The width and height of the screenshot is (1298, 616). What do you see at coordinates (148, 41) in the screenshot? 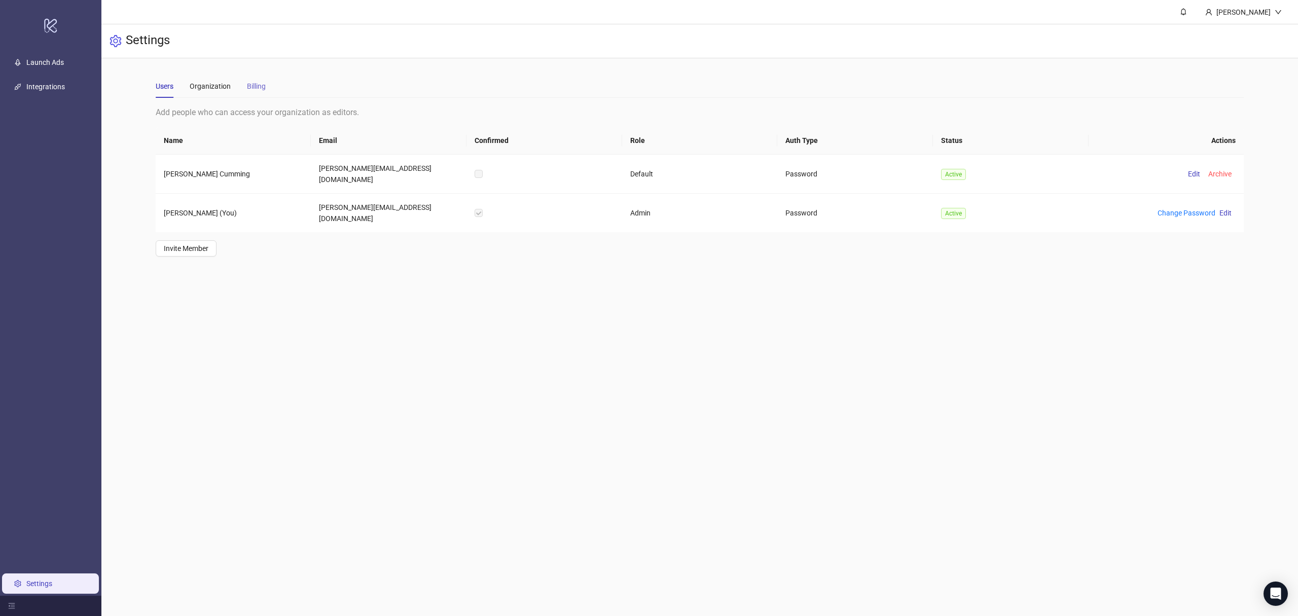
I see `h3: Settings` at bounding box center [148, 41].